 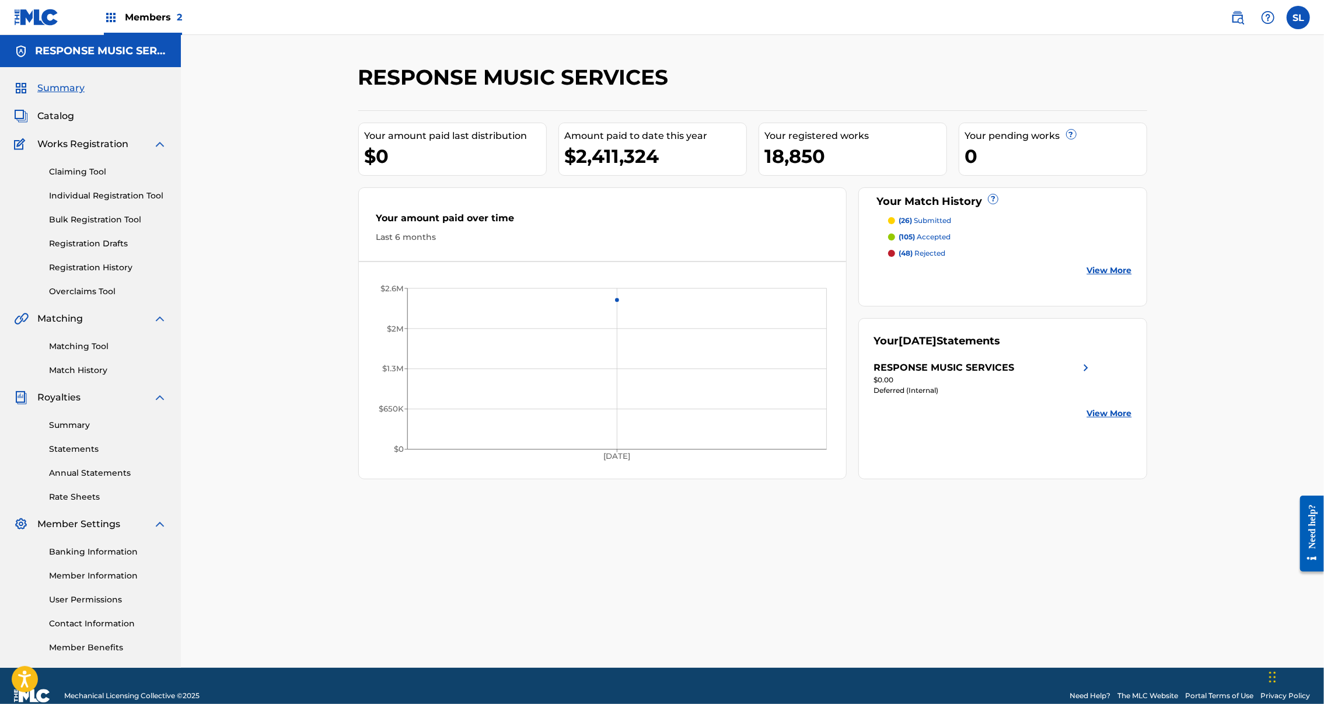 What do you see at coordinates (55, 116) in the screenshot?
I see `span: Catalog` at bounding box center [55, 116].